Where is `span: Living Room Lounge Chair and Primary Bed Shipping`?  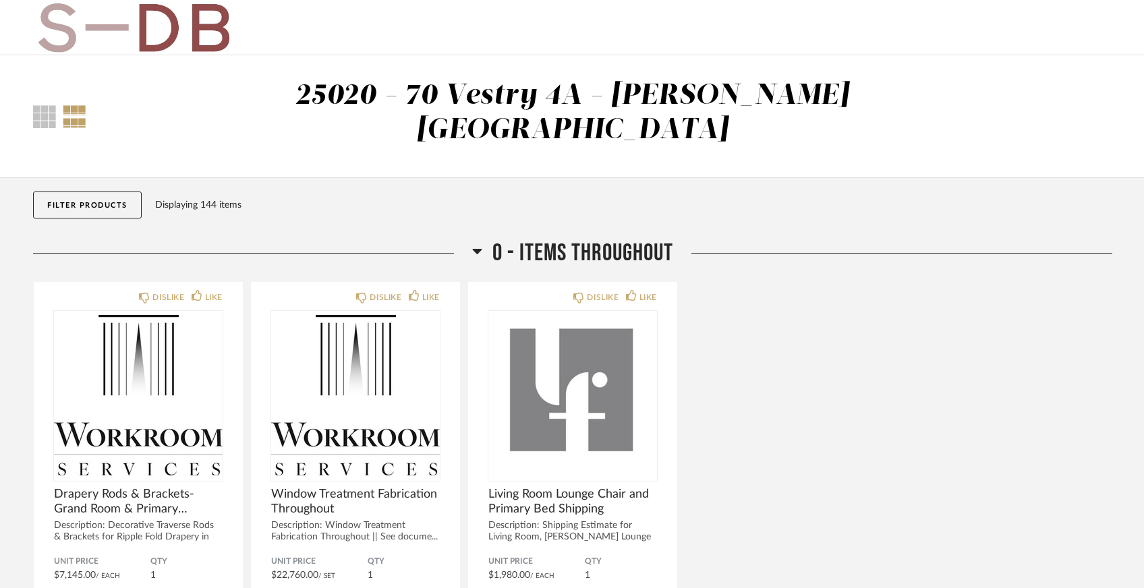 span: Living Room Lounge Chair and Primary Bed Shipping is located at coordinates (573, 502).